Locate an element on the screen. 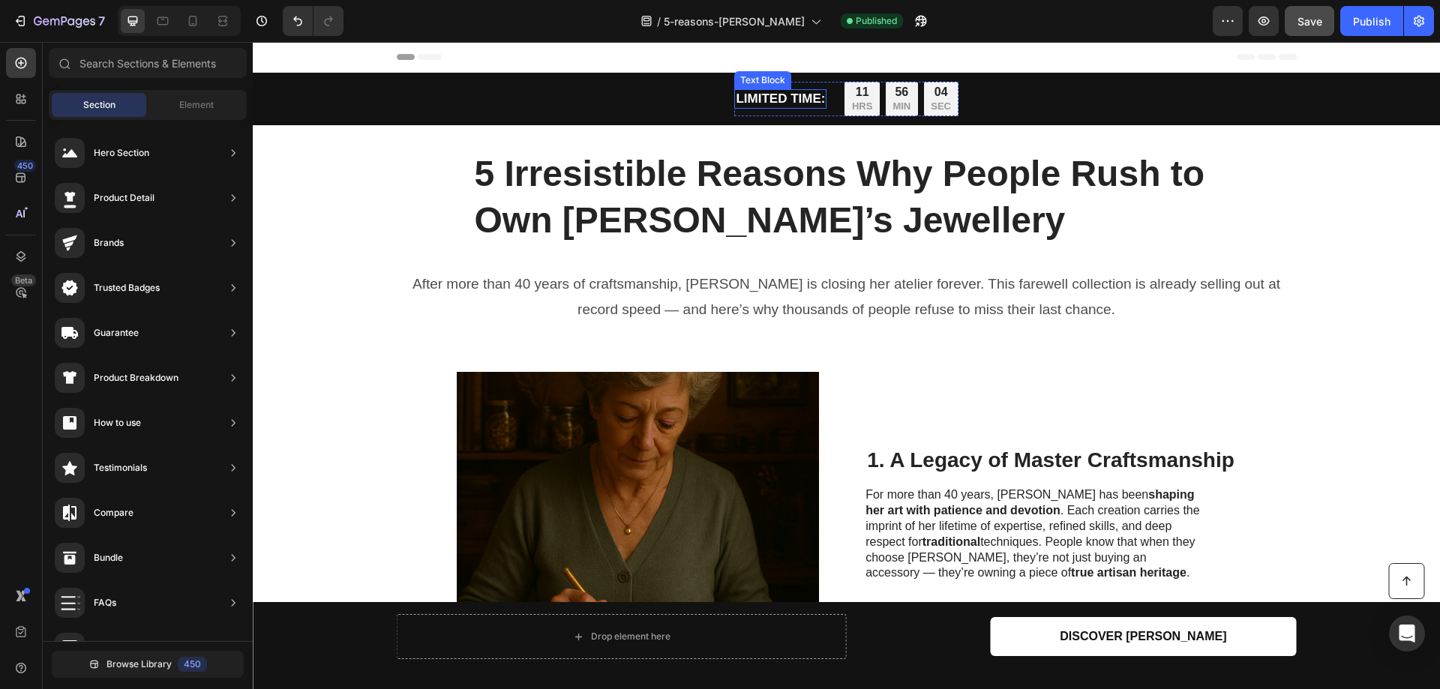  p: MIN is located at coordinates (649, 64).